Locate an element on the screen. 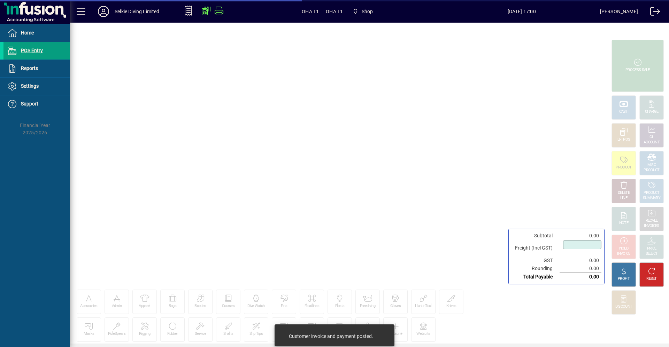  div: HuntinTool is located at coordinates (423, 306).